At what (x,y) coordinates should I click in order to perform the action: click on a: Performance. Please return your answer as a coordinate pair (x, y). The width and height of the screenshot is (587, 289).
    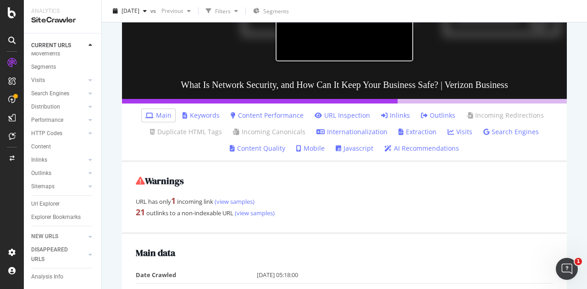
    Looking at the image, I should click on (58, 120).